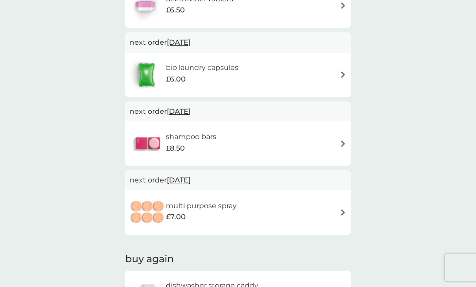 This screenshot has width=476, height=287. I want to click on span: £7.00, so click(176, 217).